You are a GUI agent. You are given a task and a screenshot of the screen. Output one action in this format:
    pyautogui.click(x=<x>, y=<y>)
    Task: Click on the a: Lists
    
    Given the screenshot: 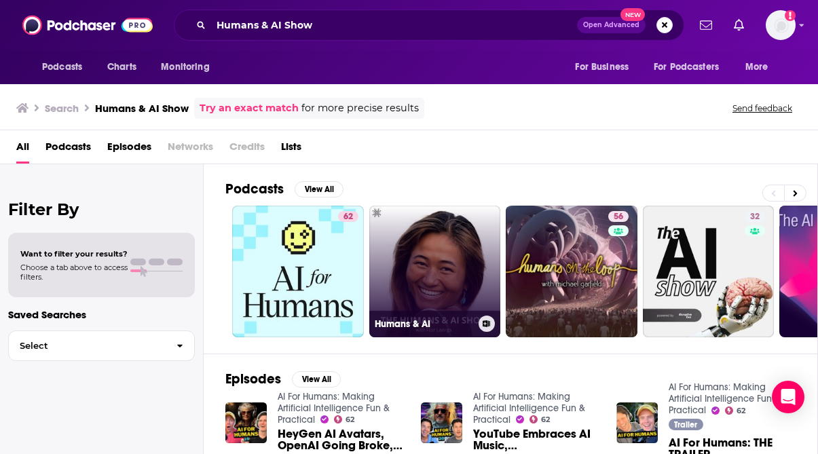 What is the action you would take?
    pyautogui.click(x=291, y=149)
    